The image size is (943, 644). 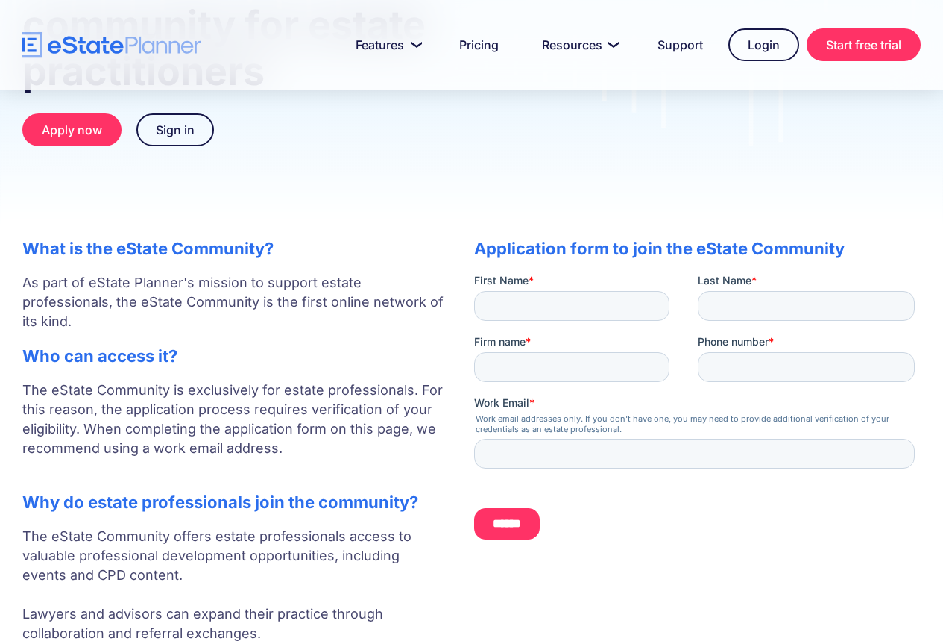 What do you see at coordinates (864, 45) in the screenshot?
I see `a: Start free trial` at bounding box center [864, 45].